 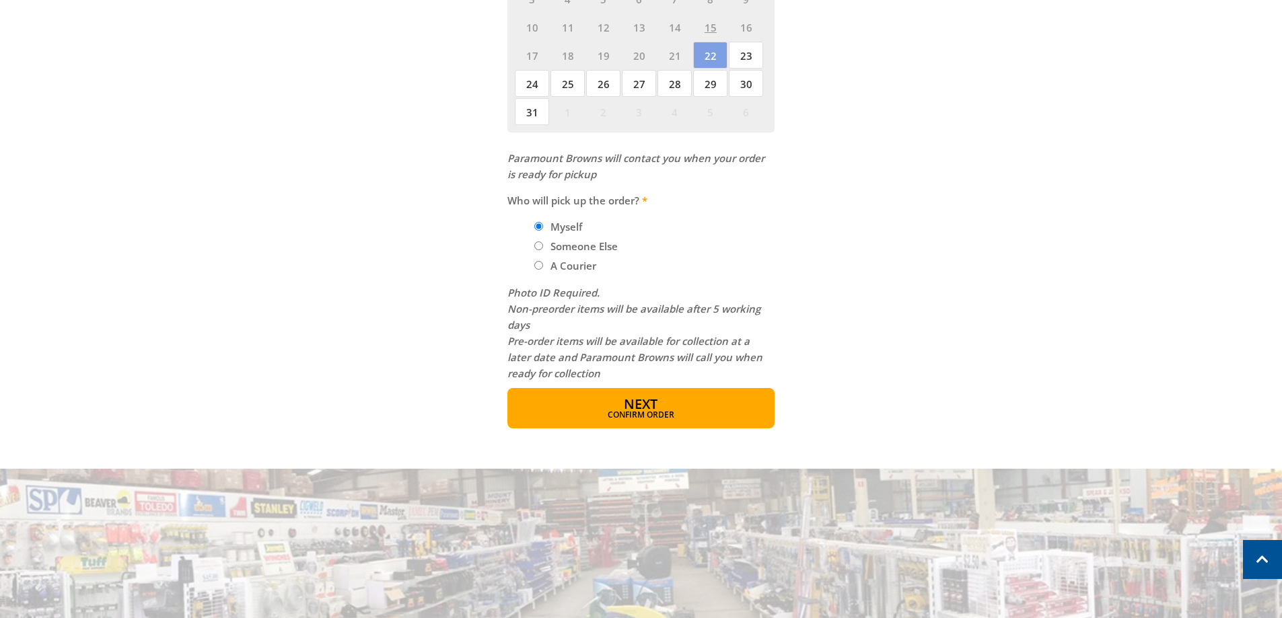 I want to click on span: 5, so click(x=710, y=112).